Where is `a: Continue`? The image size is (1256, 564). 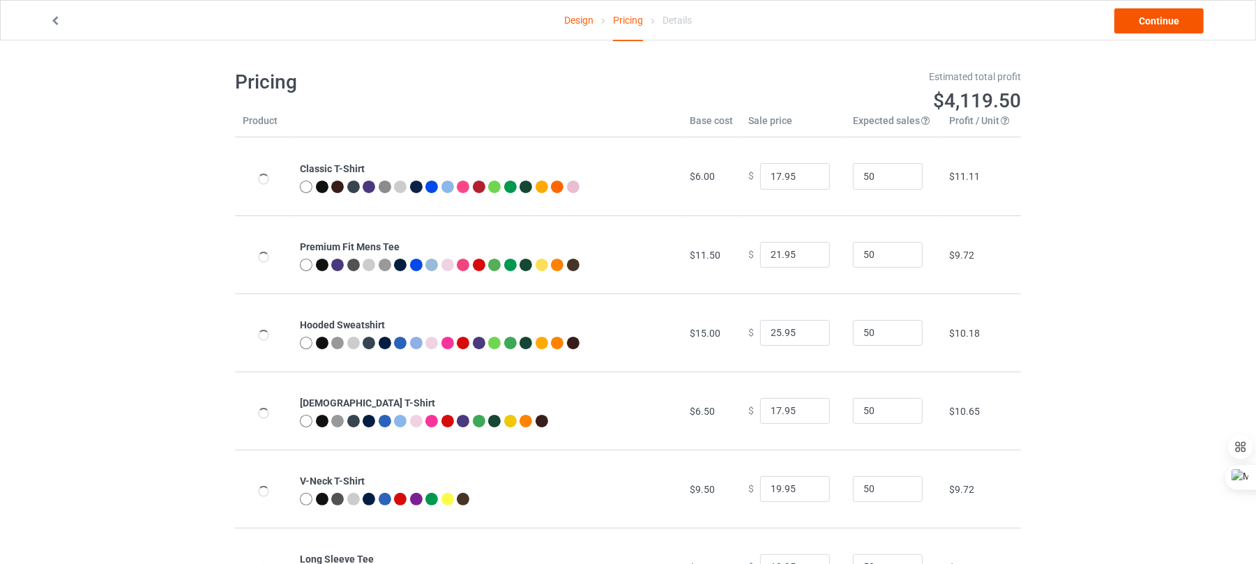 a: Continue is located at coordinates (1159, 21).